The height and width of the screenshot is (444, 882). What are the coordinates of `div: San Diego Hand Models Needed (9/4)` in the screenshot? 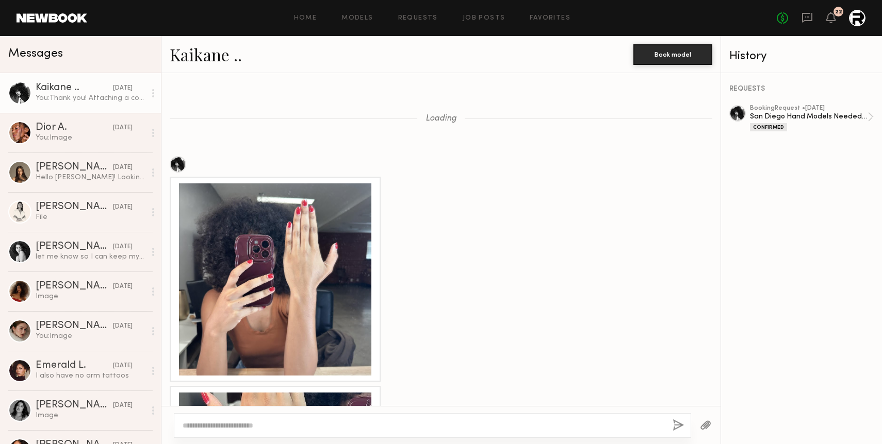 It's located at (808, 117).